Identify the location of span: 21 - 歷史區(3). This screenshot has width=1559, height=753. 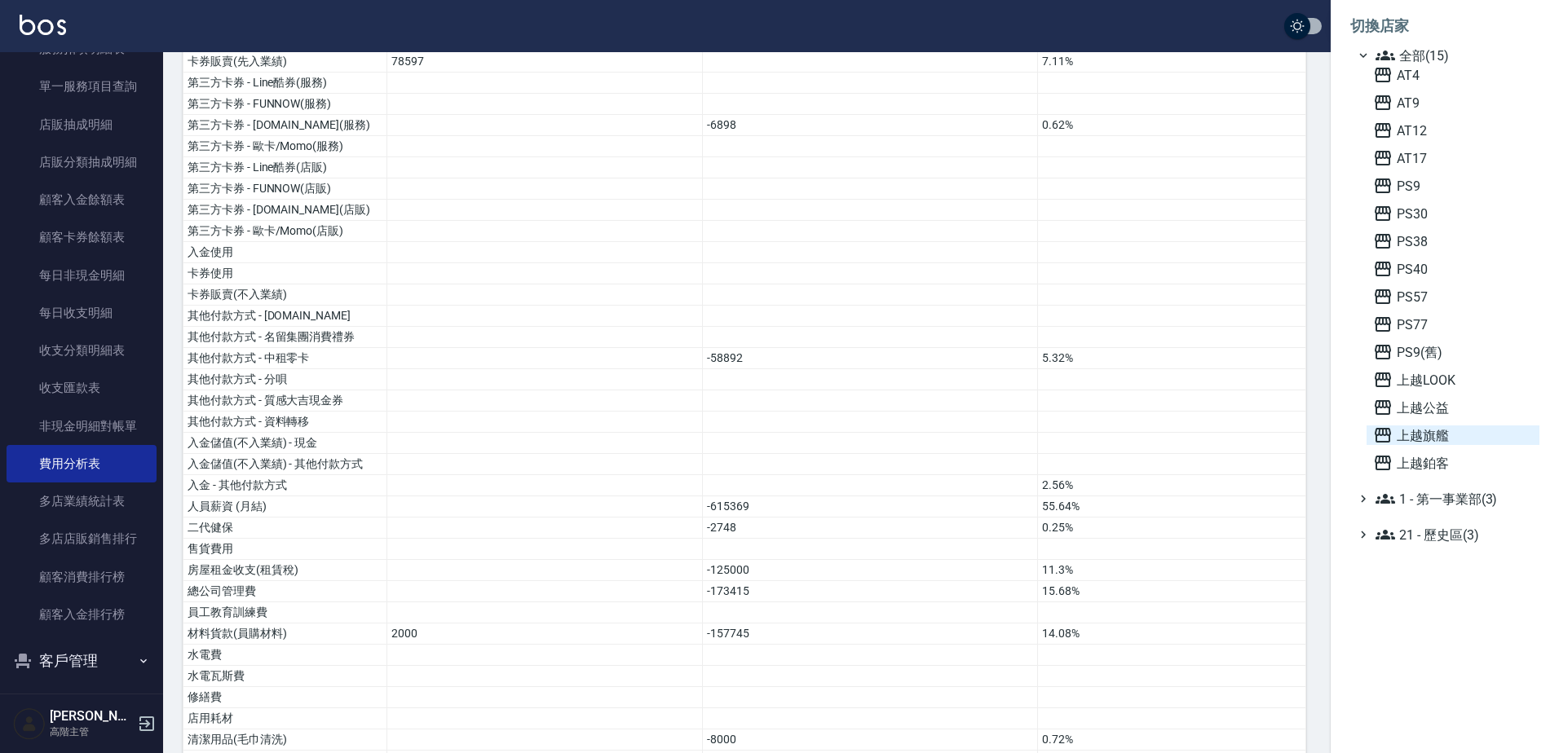
(1454, 535).